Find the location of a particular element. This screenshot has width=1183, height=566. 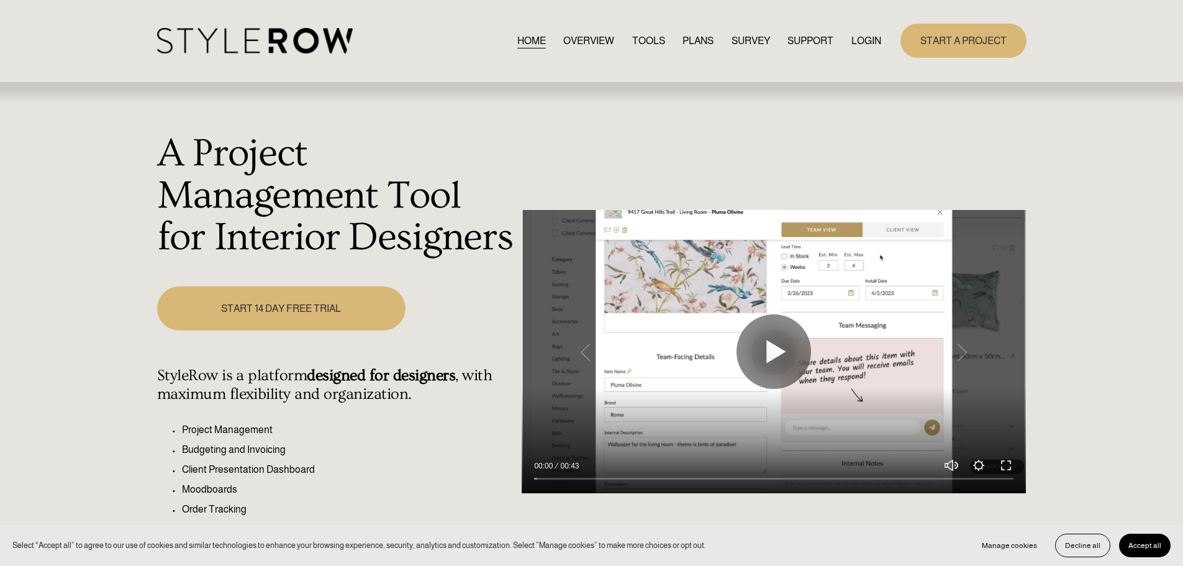

p: Order Tracking is located at coordinates (348, 509).